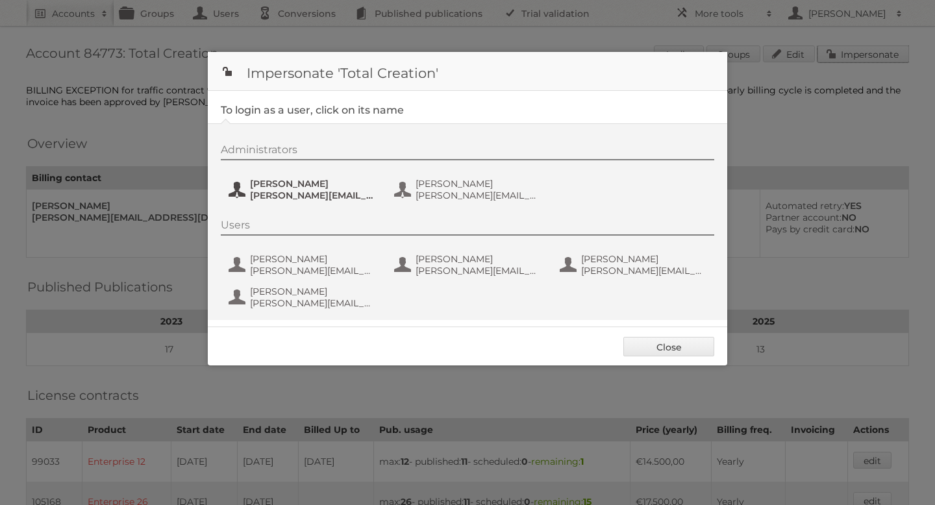 This screenshot has width=935, height=505. What do you see at coordinates (467, 227) in the screenshot?
I see `div: Users` at bounding box center [467, 227].